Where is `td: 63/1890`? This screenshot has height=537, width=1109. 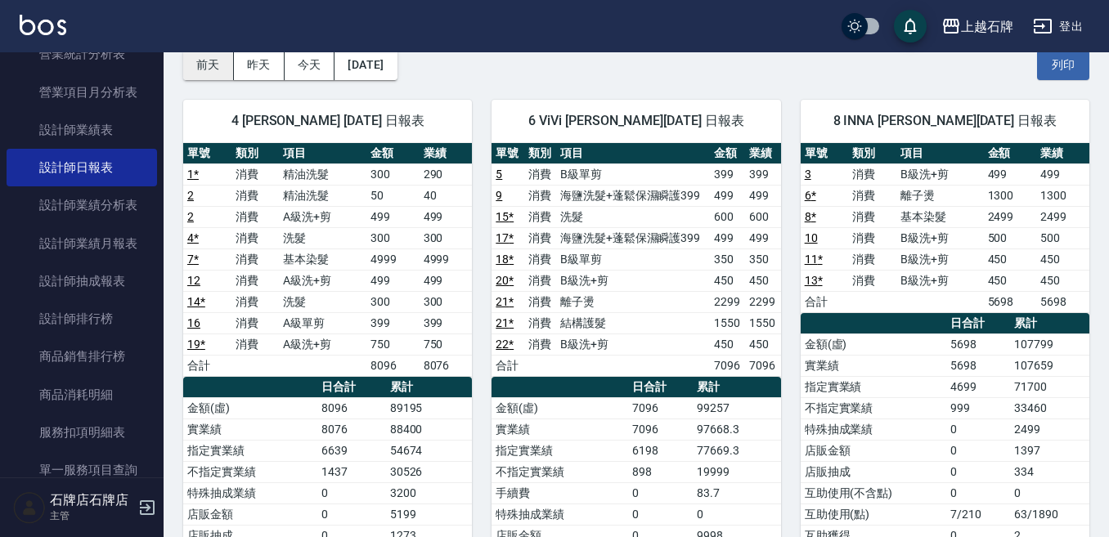 td: 63/1890 is located at coordinates (1049, 515).